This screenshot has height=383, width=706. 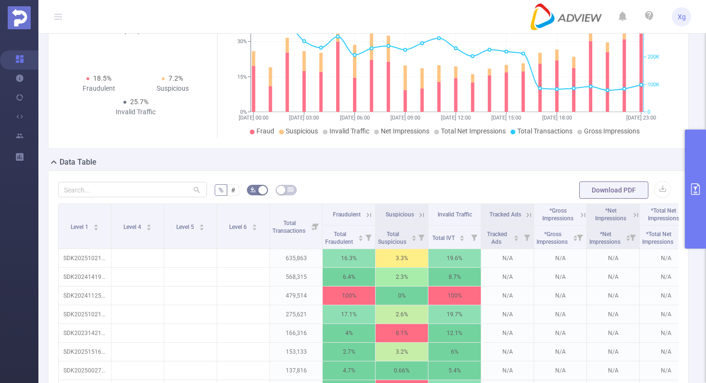 I want to click on p: 100%, so click(x=349, y=296).